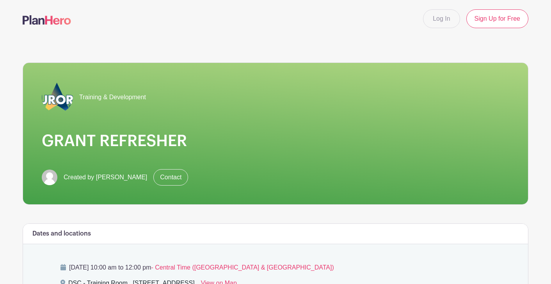 The width and height of the screenshot is (551, 284). Describe the element at coordinates (112, 97) in the screenshot. I see `span: Training & Development` at that location.